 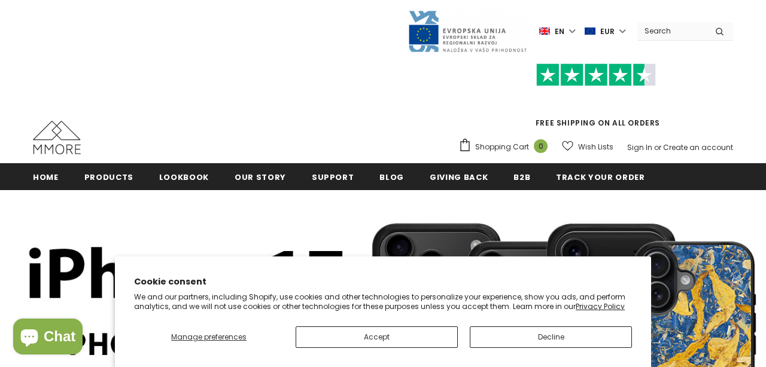 I want to click on span: Giving back, so click(x=458, y=177).